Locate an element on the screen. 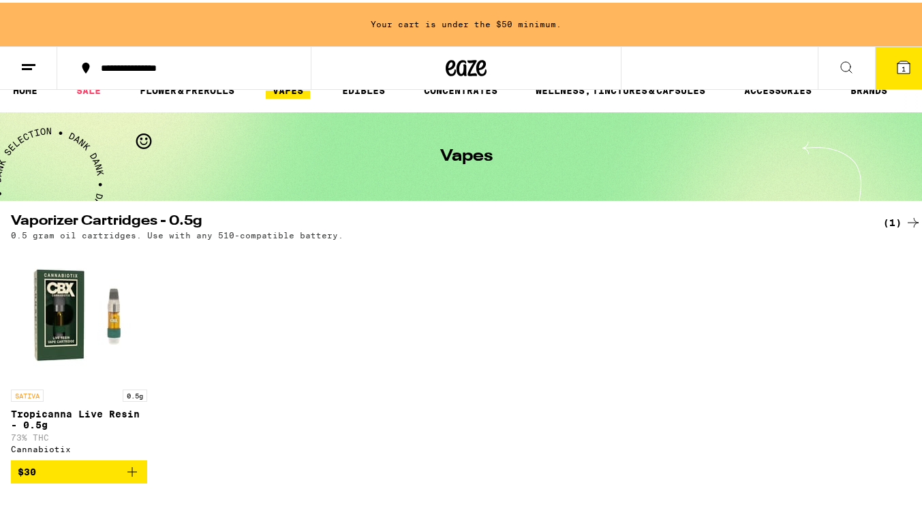 The image size is (922, 506). a: HOME is located at coordinates (25, 88).